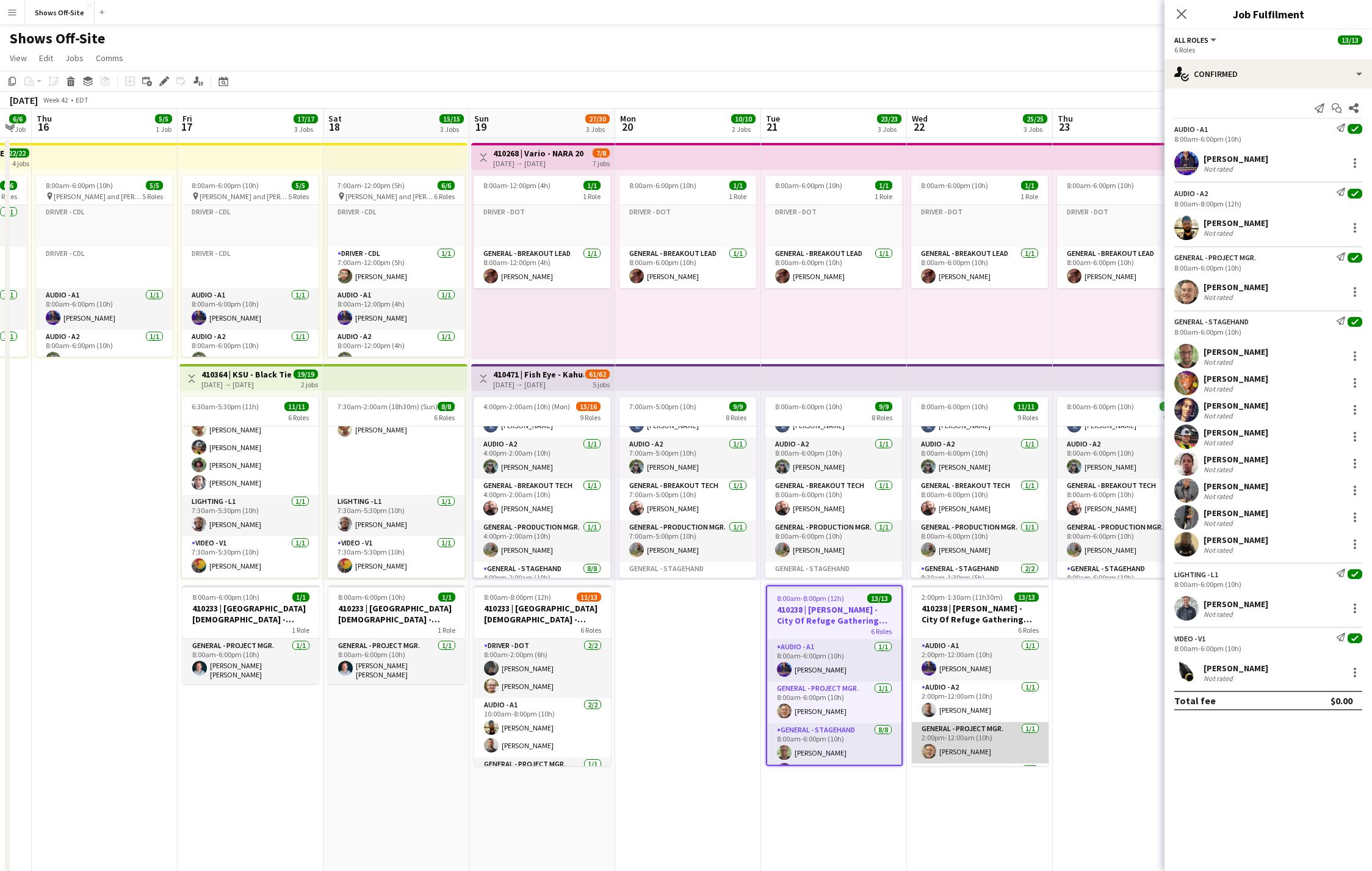 This screenshot has height=871, width=1372. Describe the element at coordinates (21, 163) in the screenshot. I see `div: 4 jobs` at that location.